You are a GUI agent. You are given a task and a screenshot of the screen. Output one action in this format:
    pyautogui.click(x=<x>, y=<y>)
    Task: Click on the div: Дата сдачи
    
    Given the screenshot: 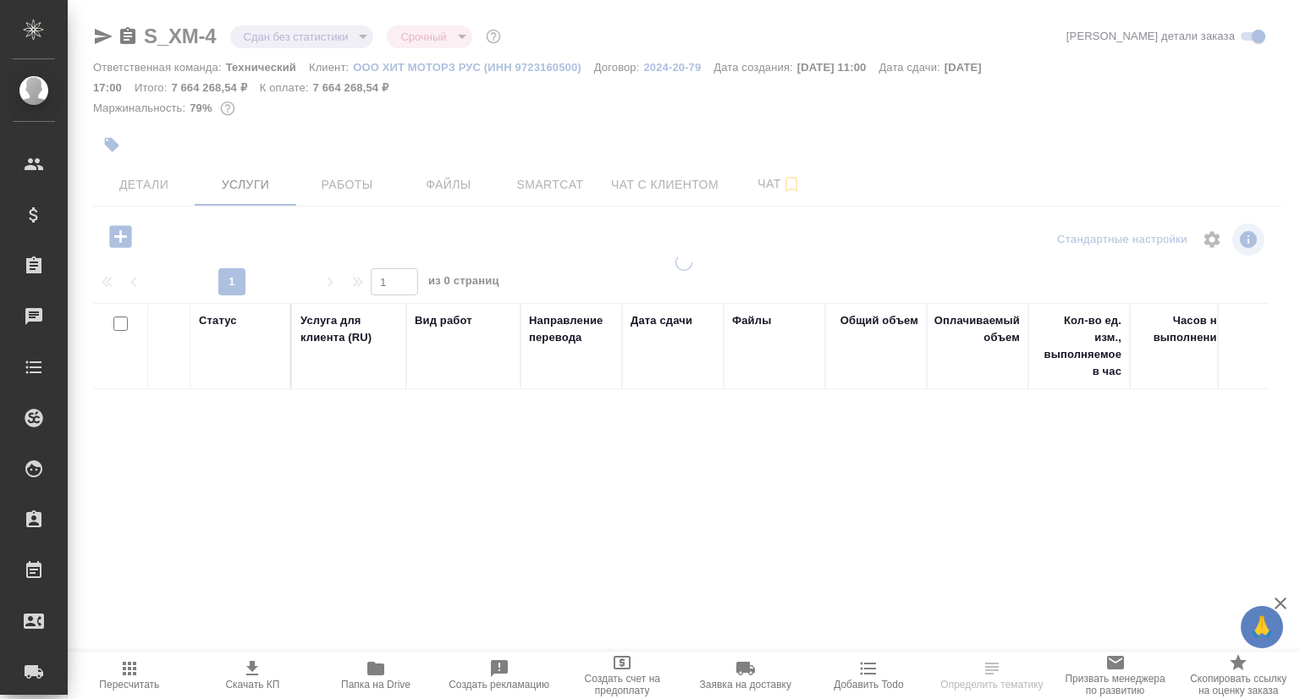 What is the action you would take?
    pyautogui.click(x=661, y=321)
    